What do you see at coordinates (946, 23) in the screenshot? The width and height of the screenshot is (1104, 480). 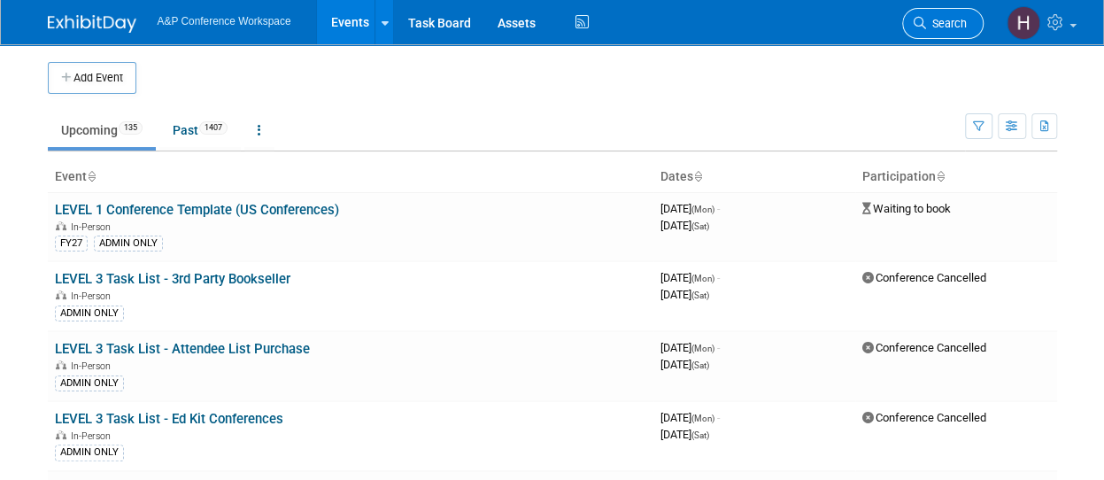 I see `span: Search` at bounding box center [946, 23].